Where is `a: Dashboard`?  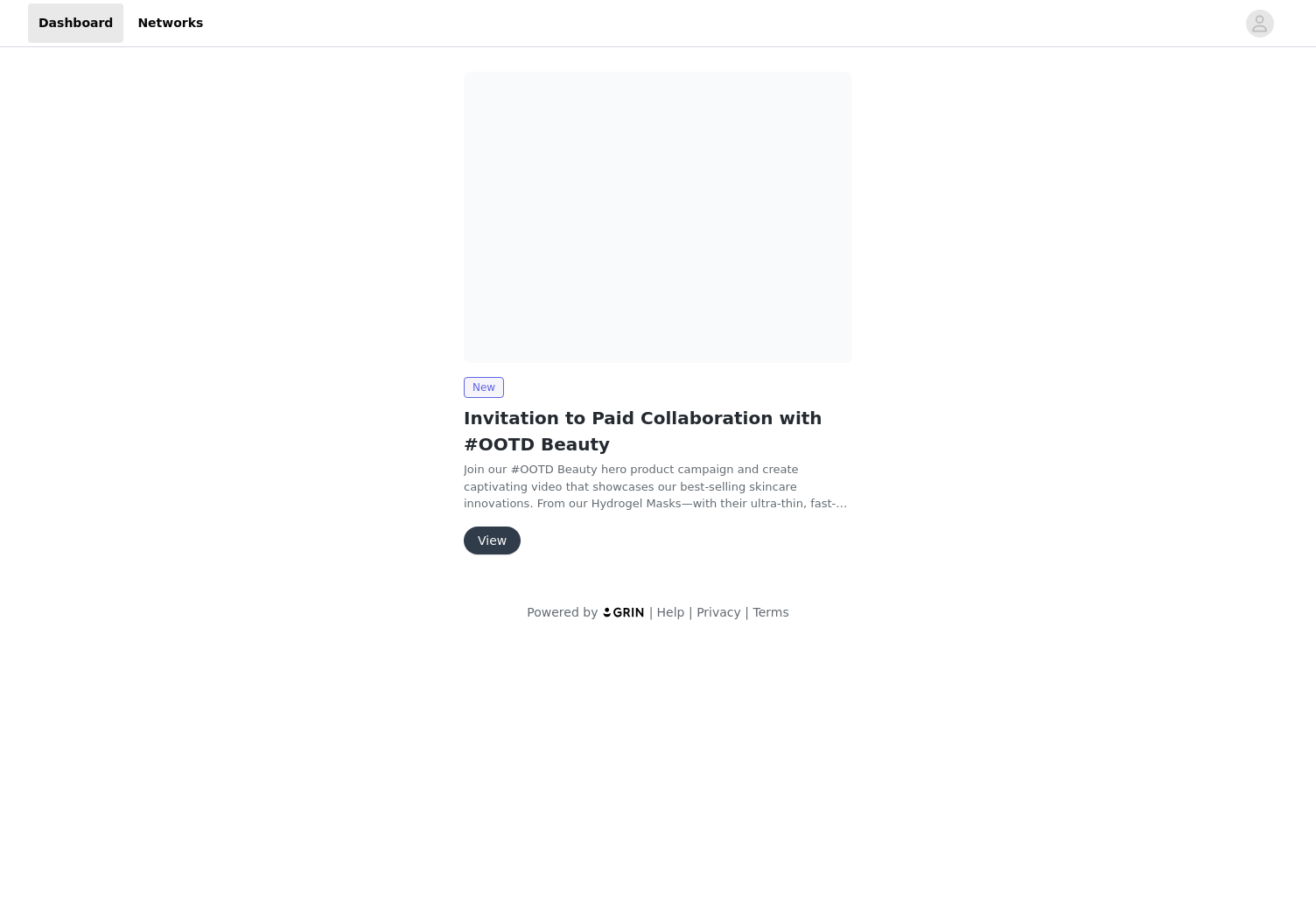
a: Dashboard is located at coordinates (75, 22).